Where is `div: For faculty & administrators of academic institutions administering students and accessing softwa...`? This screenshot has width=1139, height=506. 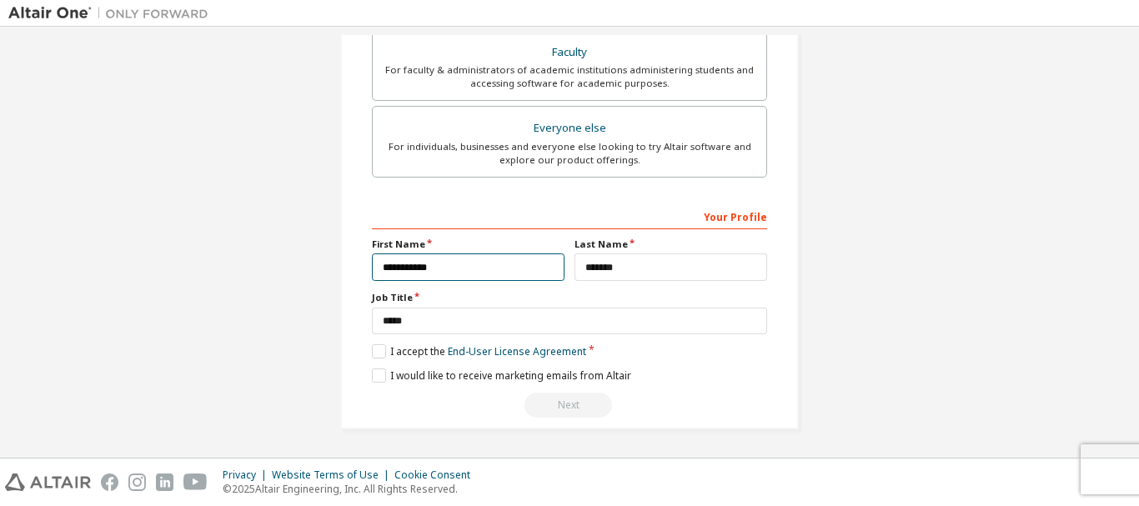
div: For faculty & administrators of academic institutions administering students and accessing softwa... is located at coordinates (570, 77).